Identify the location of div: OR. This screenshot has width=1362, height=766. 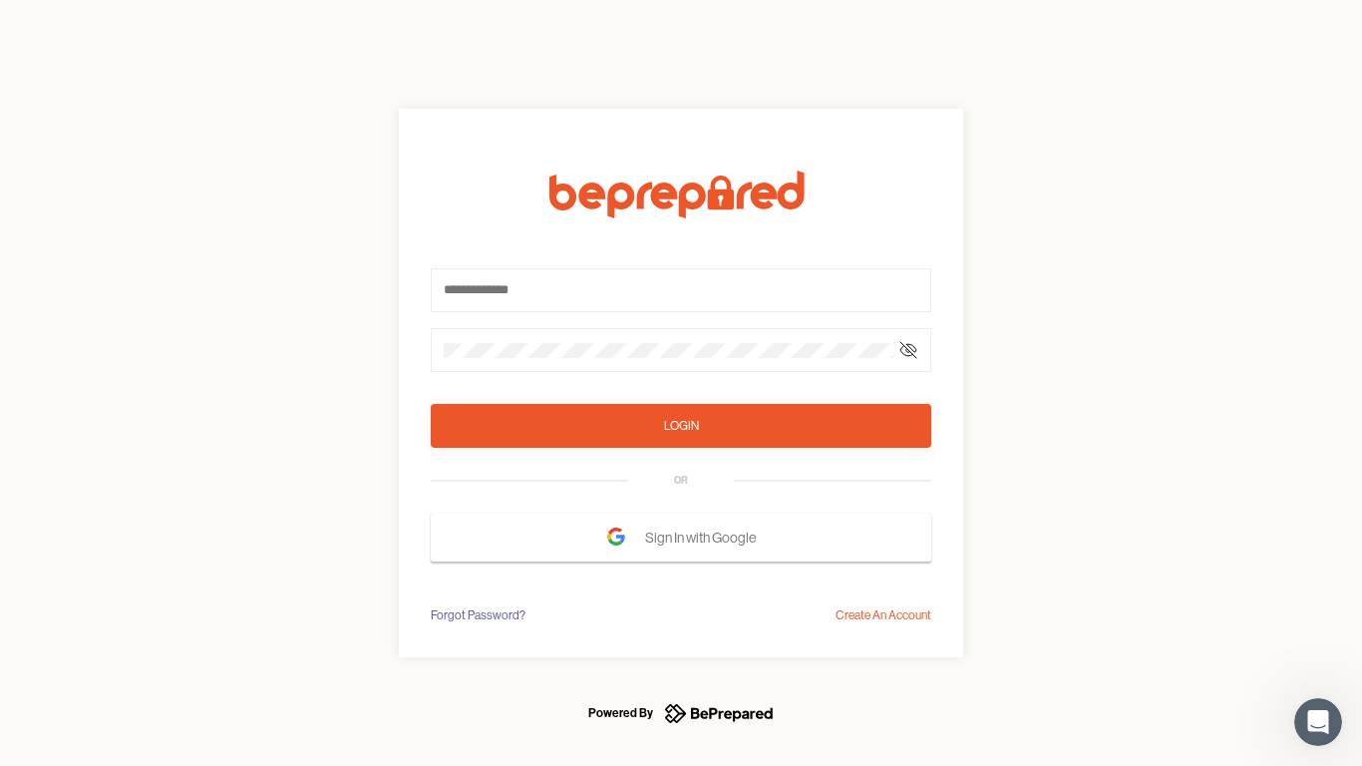
(681, 481).